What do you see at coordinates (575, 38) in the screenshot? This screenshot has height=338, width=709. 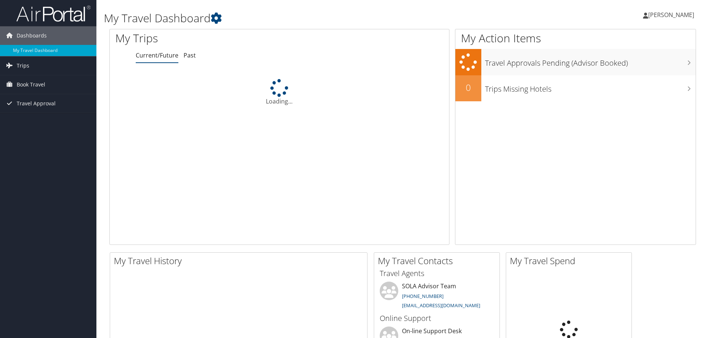 I see `h1: My Action Items` at bounding box center [575, 38].